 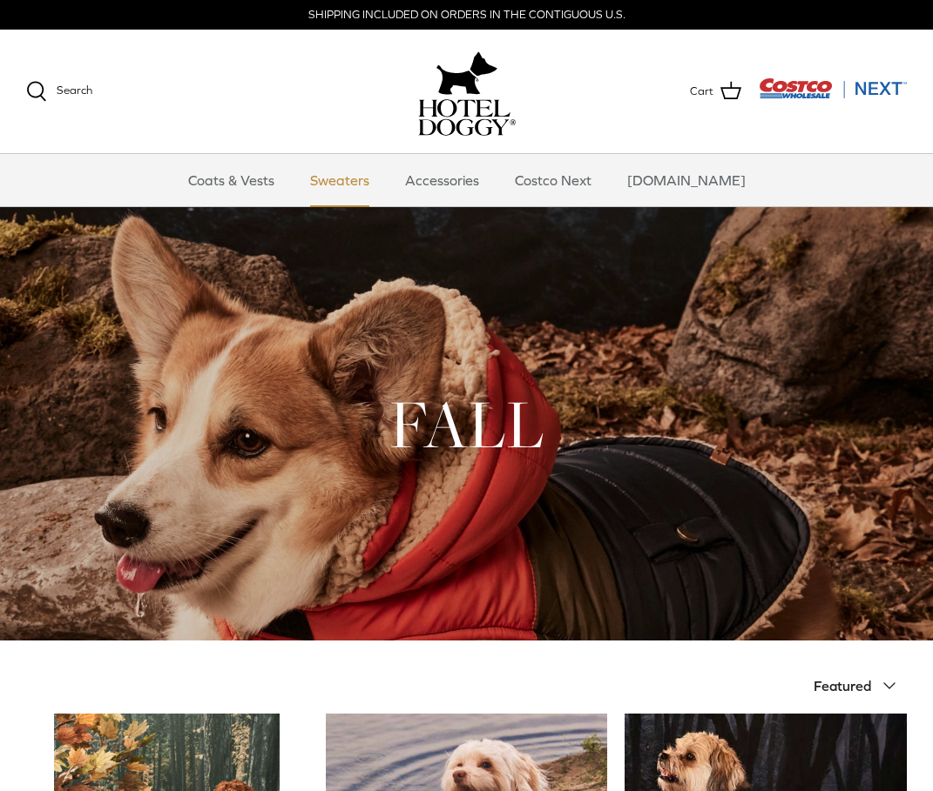 What do you see at coordinates (553, 180) in the screenshot?
I see `a: Costco Next` at bounding box center [553, 180].